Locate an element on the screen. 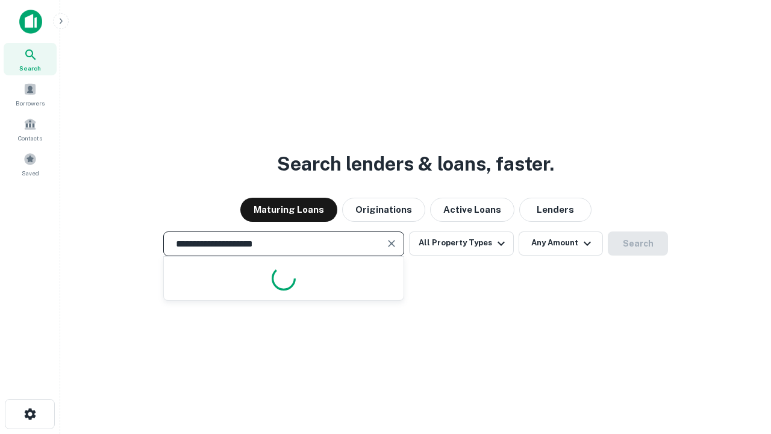  div: Chat Widget is located at coordinates (741, 366).